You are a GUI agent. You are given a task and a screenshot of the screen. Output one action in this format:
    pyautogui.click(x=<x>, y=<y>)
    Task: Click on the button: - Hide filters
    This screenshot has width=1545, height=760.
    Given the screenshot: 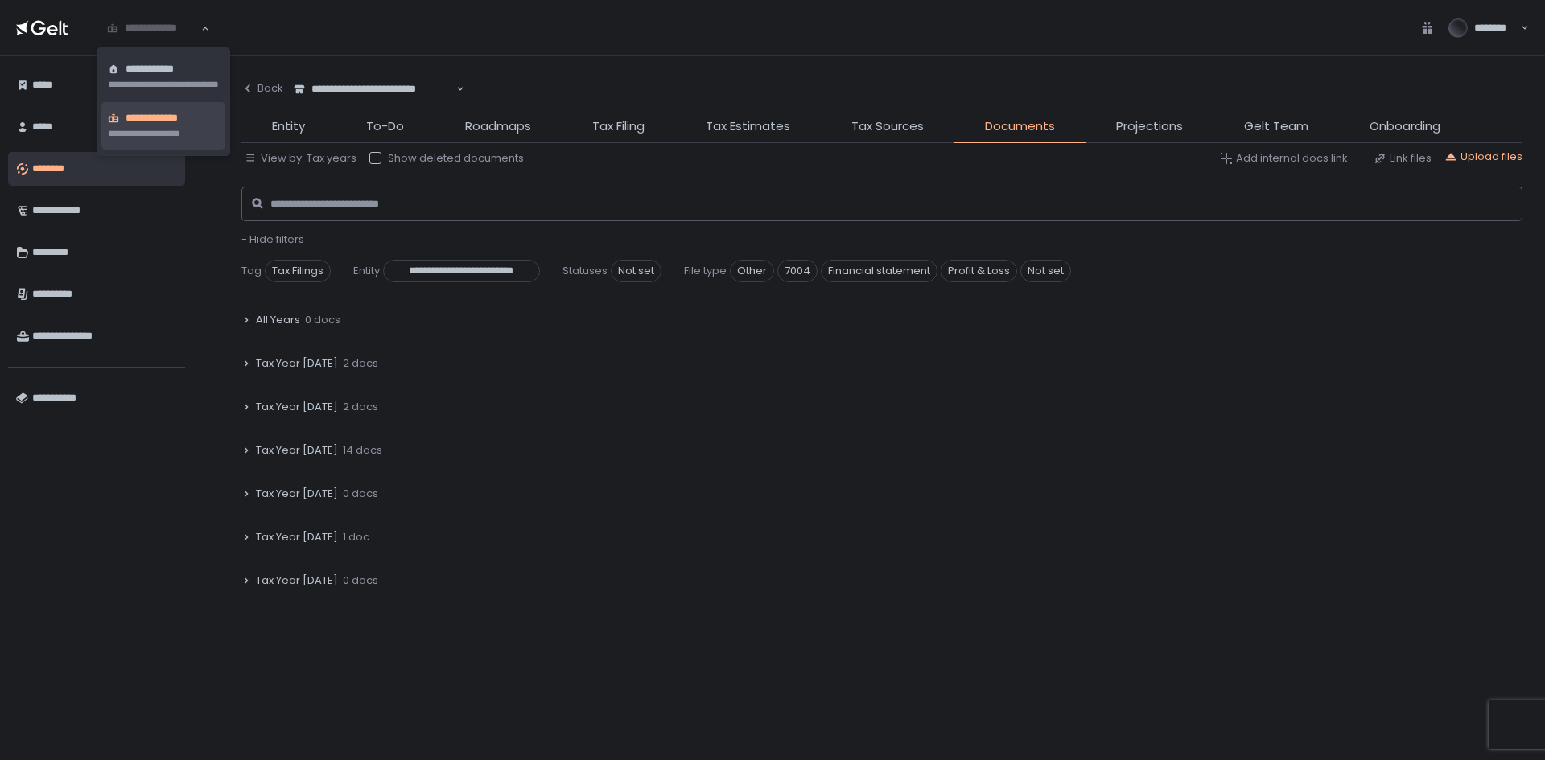 What is the action you would take?
    pyautogui.click(x=273, y=240)
    